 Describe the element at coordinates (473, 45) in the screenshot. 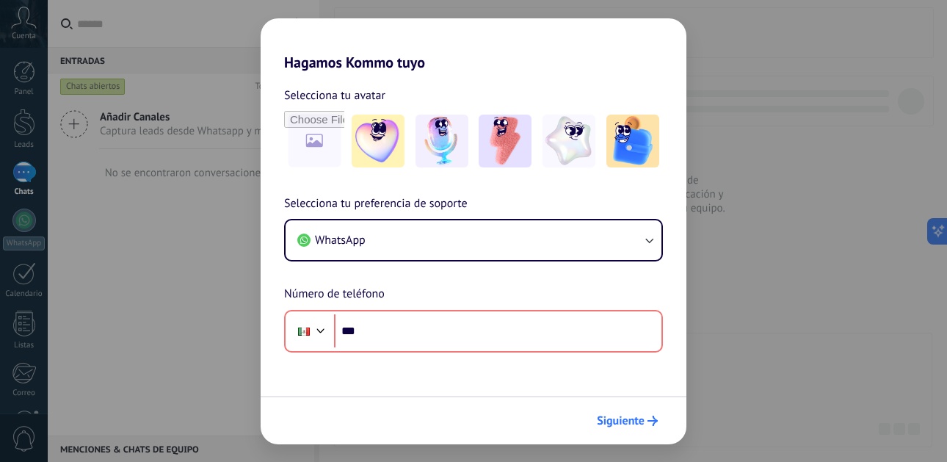

I see `h2: Hagamos Kommo tuyo` at that location.